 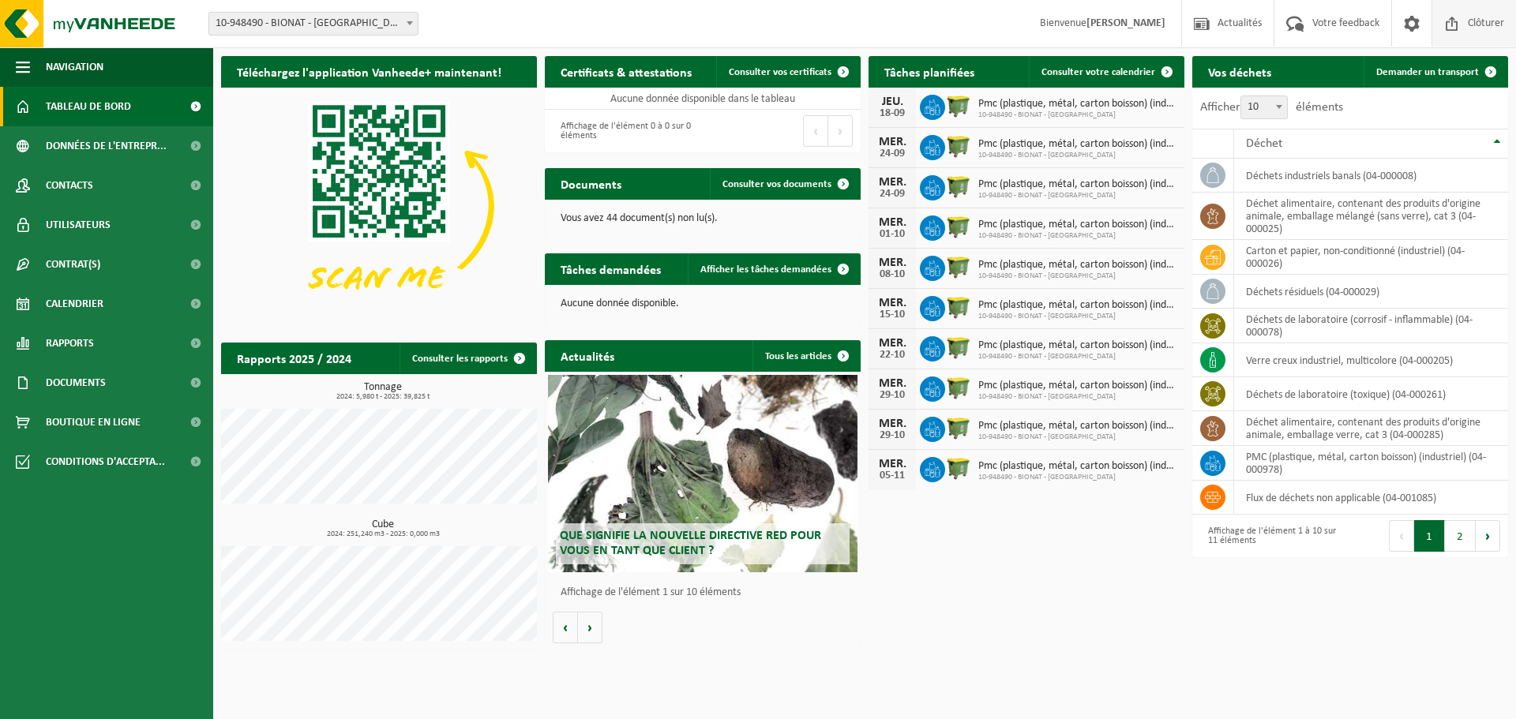 I want to click on h2: Vos déchets, so click(x=1239, y=71).